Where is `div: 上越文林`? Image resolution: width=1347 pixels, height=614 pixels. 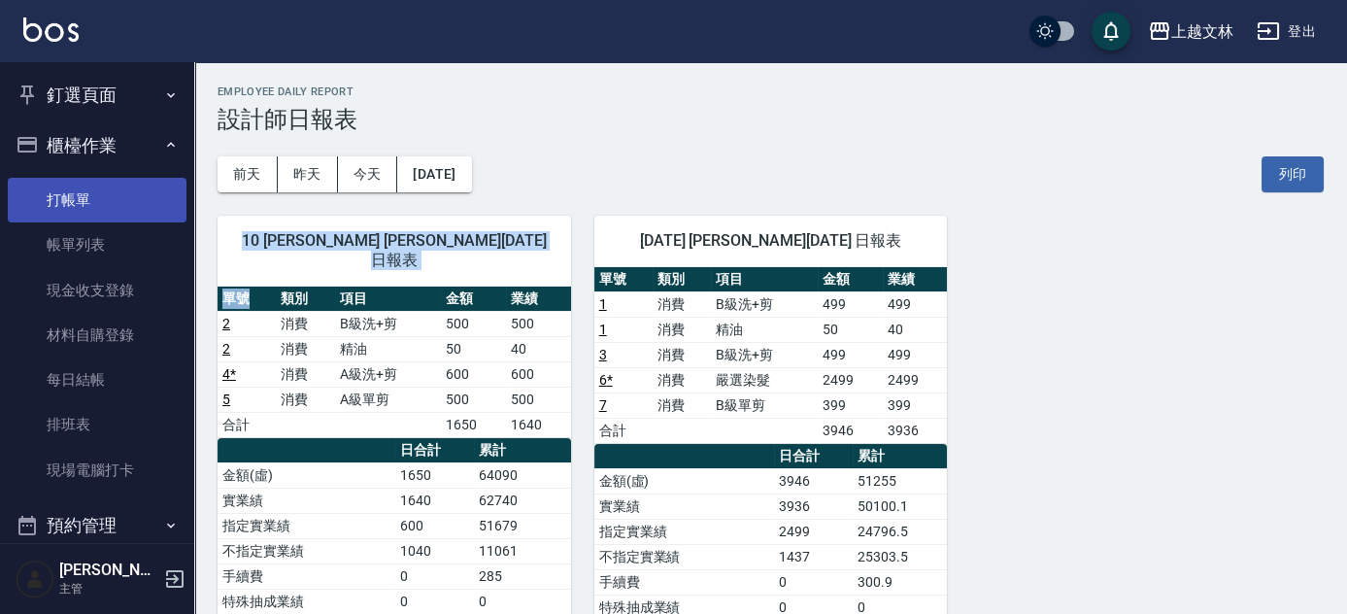
div: 上越文林 is located at coordinates (1203, 31).